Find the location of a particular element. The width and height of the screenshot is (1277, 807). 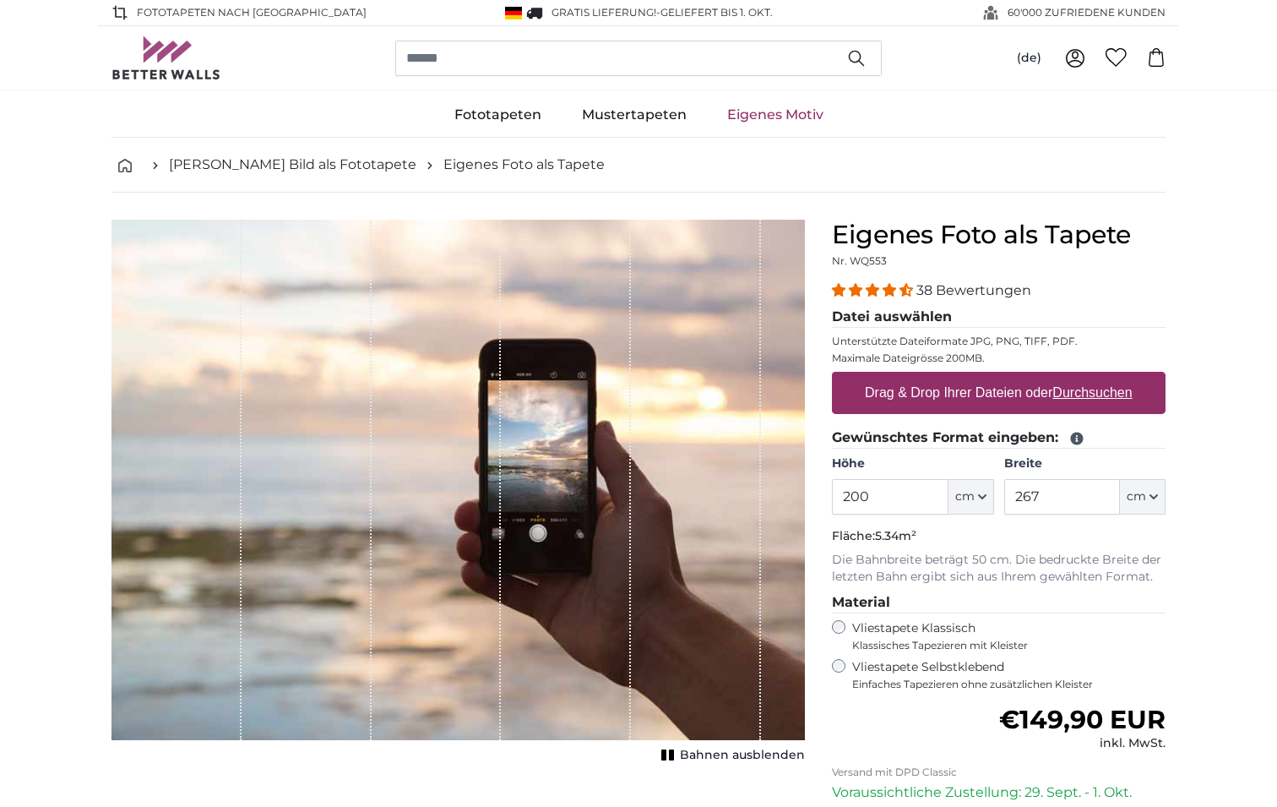

button: Bahnen ausblenden is located at coordinates (731, 755).